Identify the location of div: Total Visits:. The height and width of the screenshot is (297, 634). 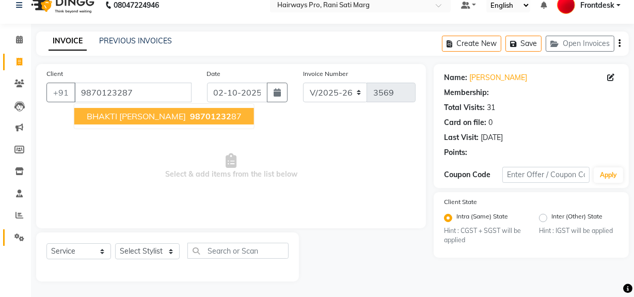
(464, 107).